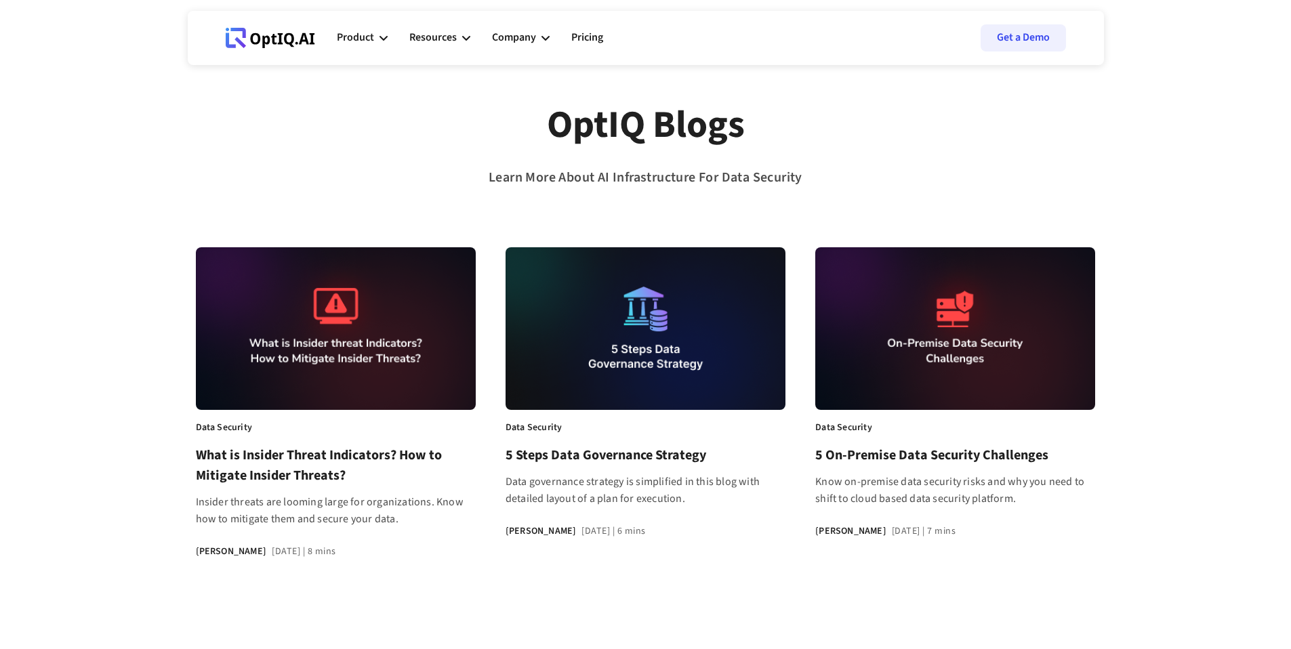 The height and width of the screenshot is (649, 1291). Describe the element at coordinates (335, 466) in the screenshot. I see `h3: What is Insider Threat Indicators? How to Mitigate Insider Threats?` at that location.